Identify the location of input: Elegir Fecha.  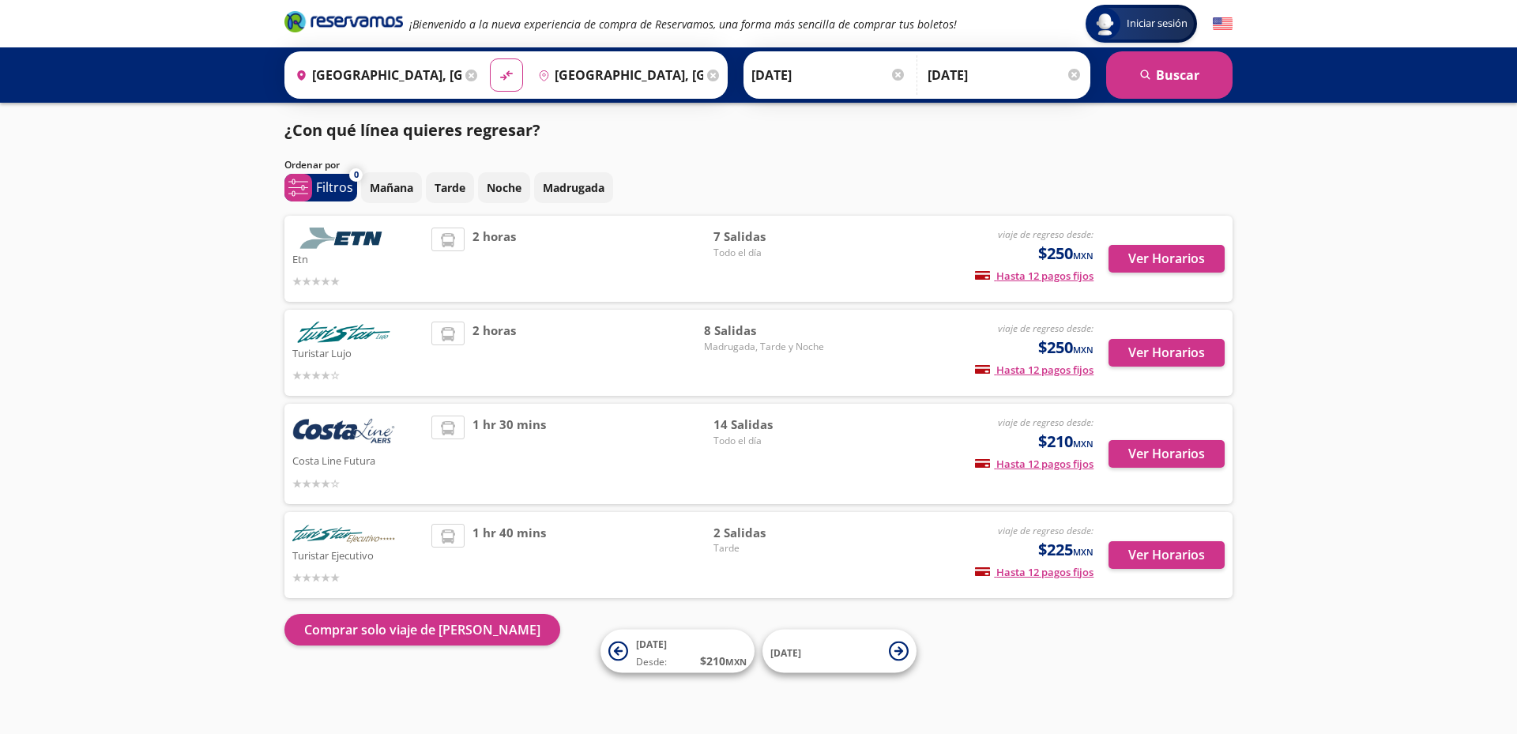
(829, 75).